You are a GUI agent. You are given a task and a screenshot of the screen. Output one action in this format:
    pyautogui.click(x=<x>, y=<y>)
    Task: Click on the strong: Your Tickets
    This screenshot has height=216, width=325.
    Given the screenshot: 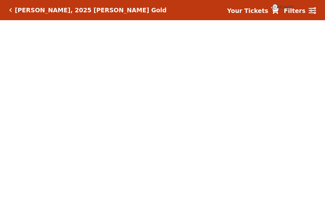 What is the action you would take?
    pyautogui.click(x=247, y=11)
    